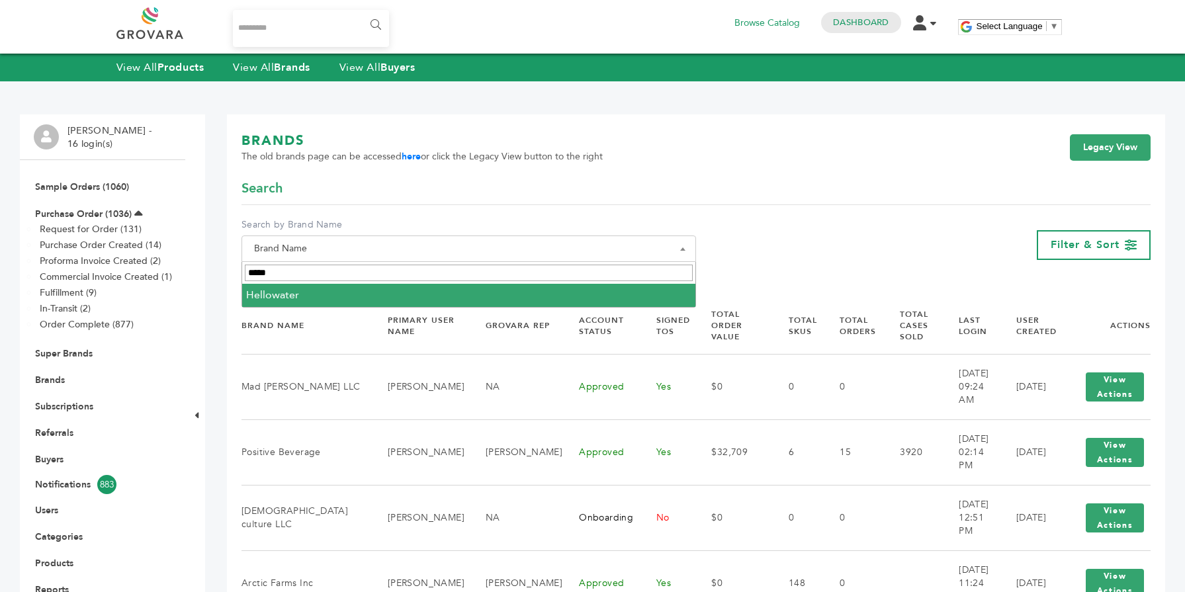 The height and width of the screenshot is (592, 1185). What do you see at coordinates (767, 23) in the screenshot?
I see `a: Browse Catalog` at bounding box center [767, 23].